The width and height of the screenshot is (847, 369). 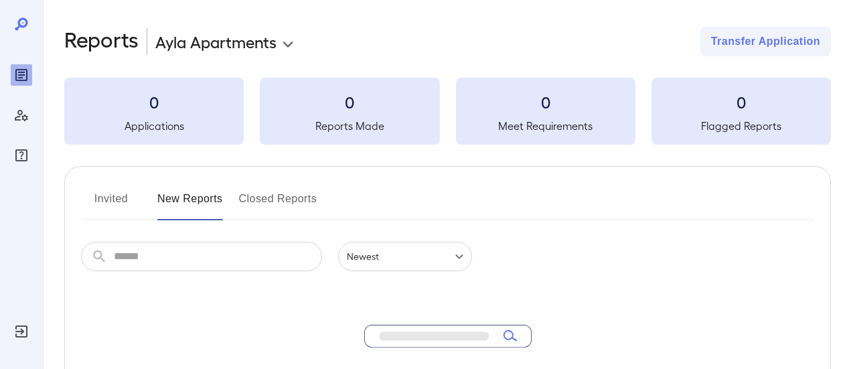 What do you see at coordinates (190, 204) in the screenshot?
I see `button: New Reports` at bounding box center [190, 204].